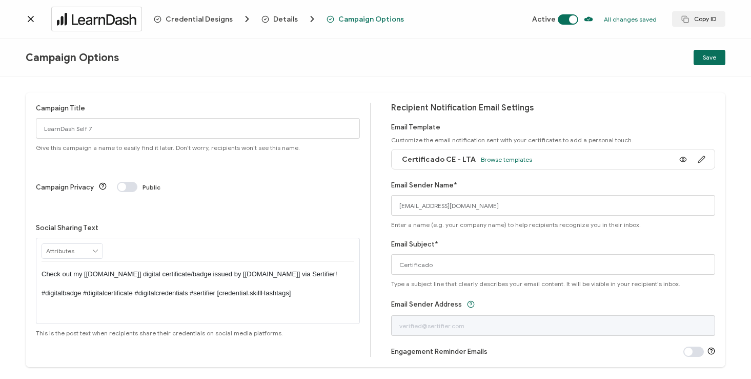  I want to click on span: Type a subject line that clearly describes your email content. It will be visible in your recipie..., so click(536, 283).